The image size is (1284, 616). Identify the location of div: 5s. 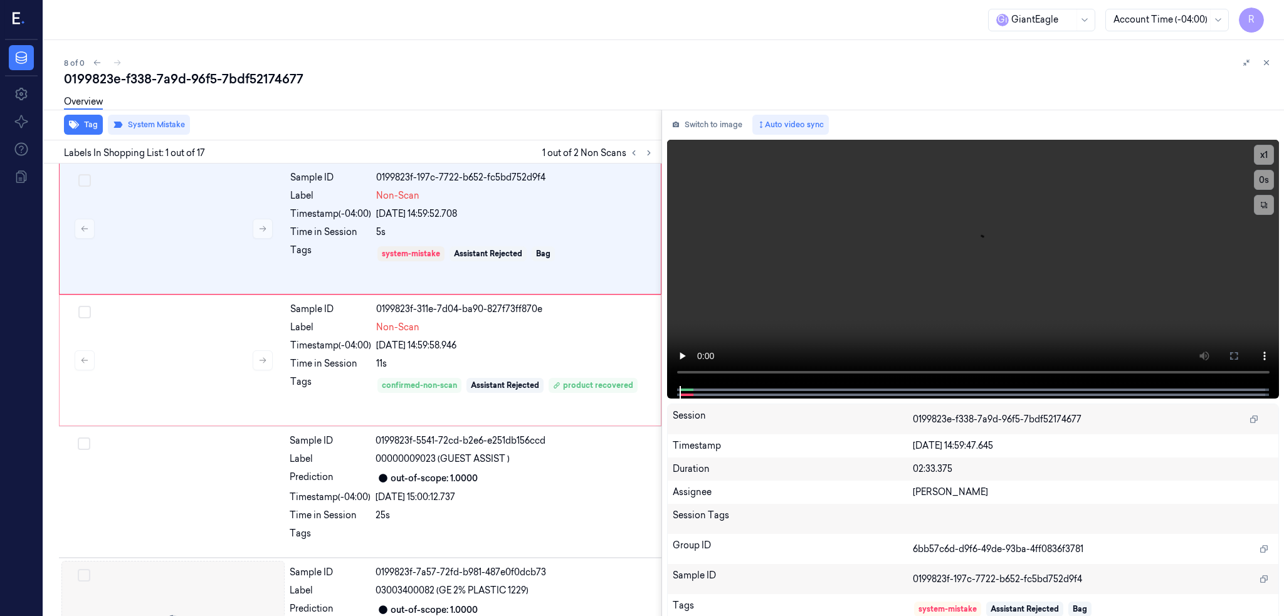
(515, 232).